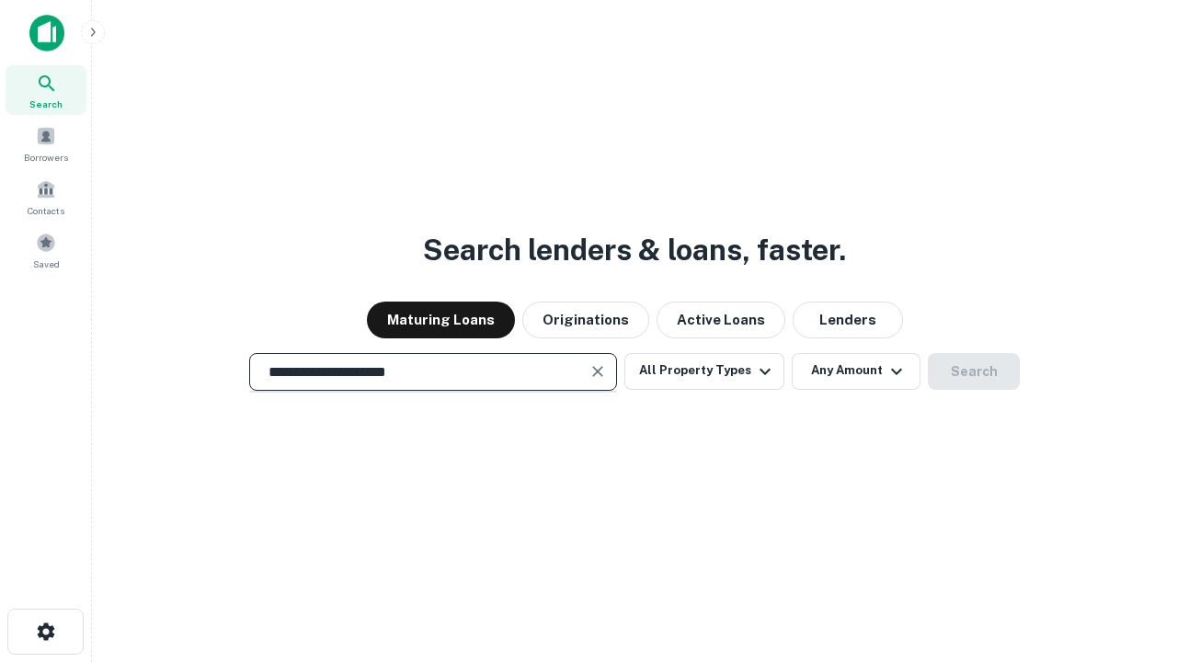  What do you see at coordinates (440, 320) in the screenshot?
I see `button: Maturing Loans` at bounding box center [440, 320].